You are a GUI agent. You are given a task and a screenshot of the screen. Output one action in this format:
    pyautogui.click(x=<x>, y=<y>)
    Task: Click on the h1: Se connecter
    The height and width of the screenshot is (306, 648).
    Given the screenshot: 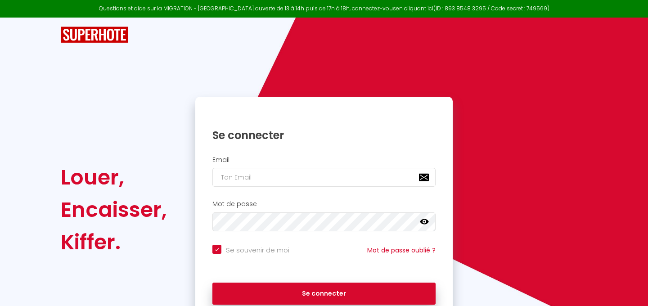 What is the action you would take?
    pyautogui.click(x=324, y=135)
    